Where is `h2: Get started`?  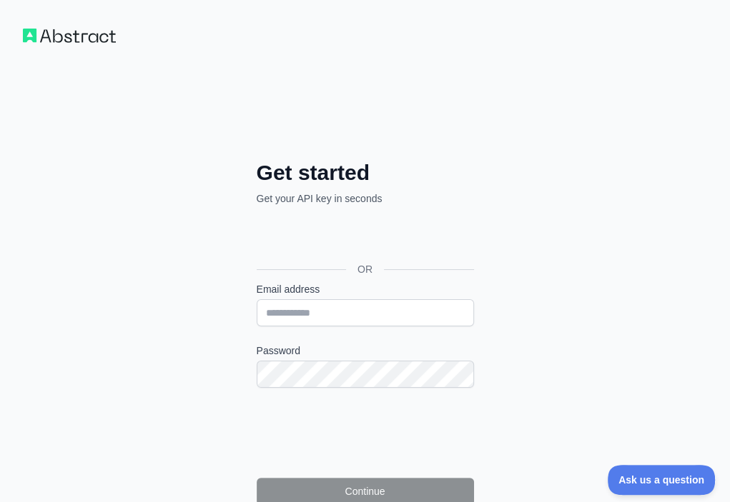 h2: Get started is located at coordinates (365, 173).